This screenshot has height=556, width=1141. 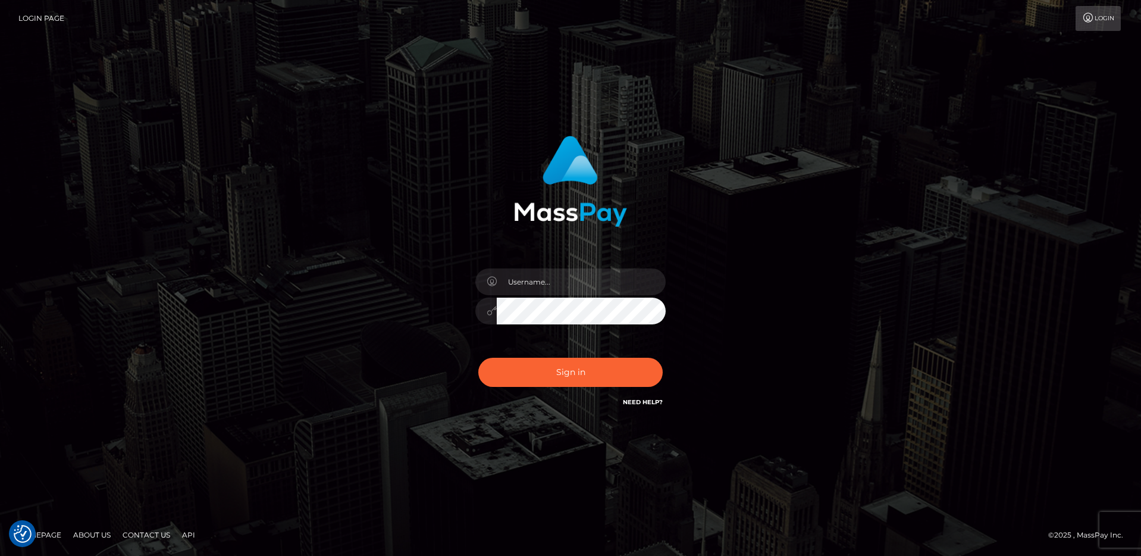 What do you see at coordinates (1098, 18) in the screenshot?
I see `a: Login` at bounding box center [1098, 18].